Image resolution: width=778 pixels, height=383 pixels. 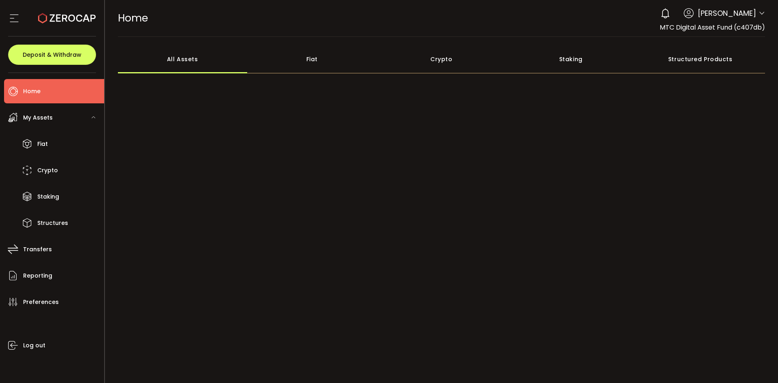 What do you see at coordinates (48, 197) in the screenshot?
I see `span: Staking` at bounding box center [48, 197].